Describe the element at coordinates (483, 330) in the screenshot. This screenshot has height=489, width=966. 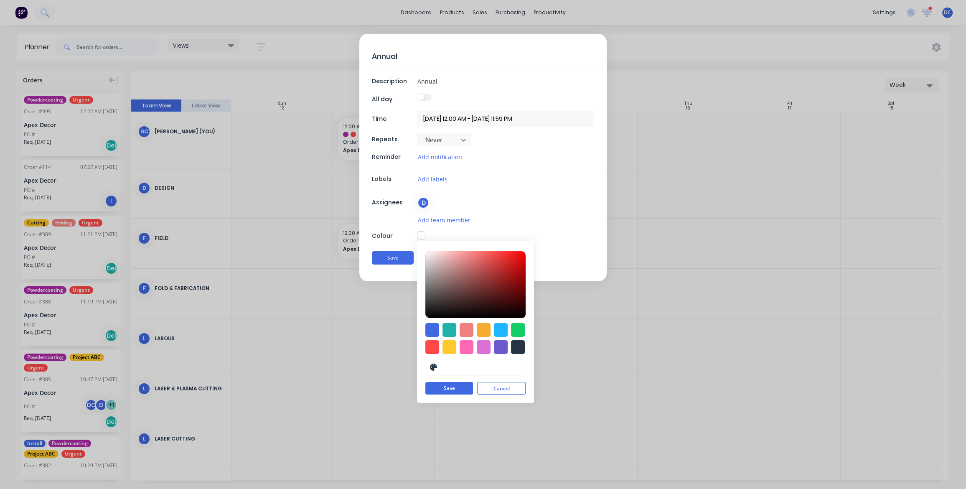
I see `div: #f6ab2f` at that location.